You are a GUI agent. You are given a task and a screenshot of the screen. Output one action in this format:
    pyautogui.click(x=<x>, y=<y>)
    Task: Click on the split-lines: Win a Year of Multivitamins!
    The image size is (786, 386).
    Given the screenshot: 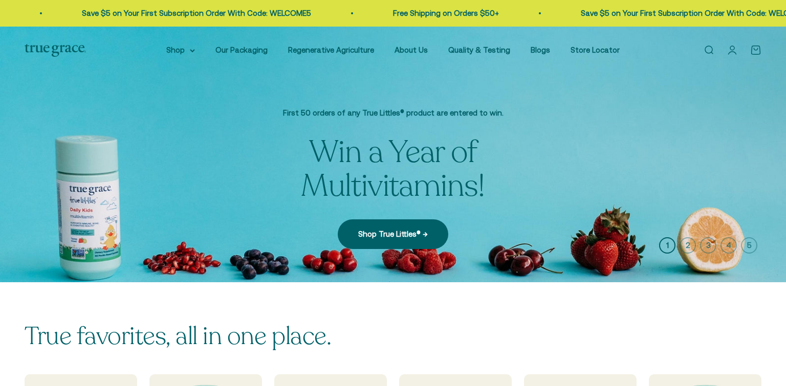 What is the action you would take?
    pyautogui.click(x=393, y=169)
    